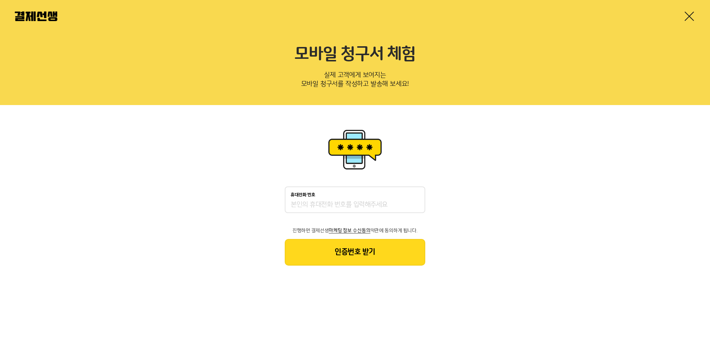  Describe the element at coordinates (355, 205) in the screenshot. I see `input: 휴대전화 번호` at that location.